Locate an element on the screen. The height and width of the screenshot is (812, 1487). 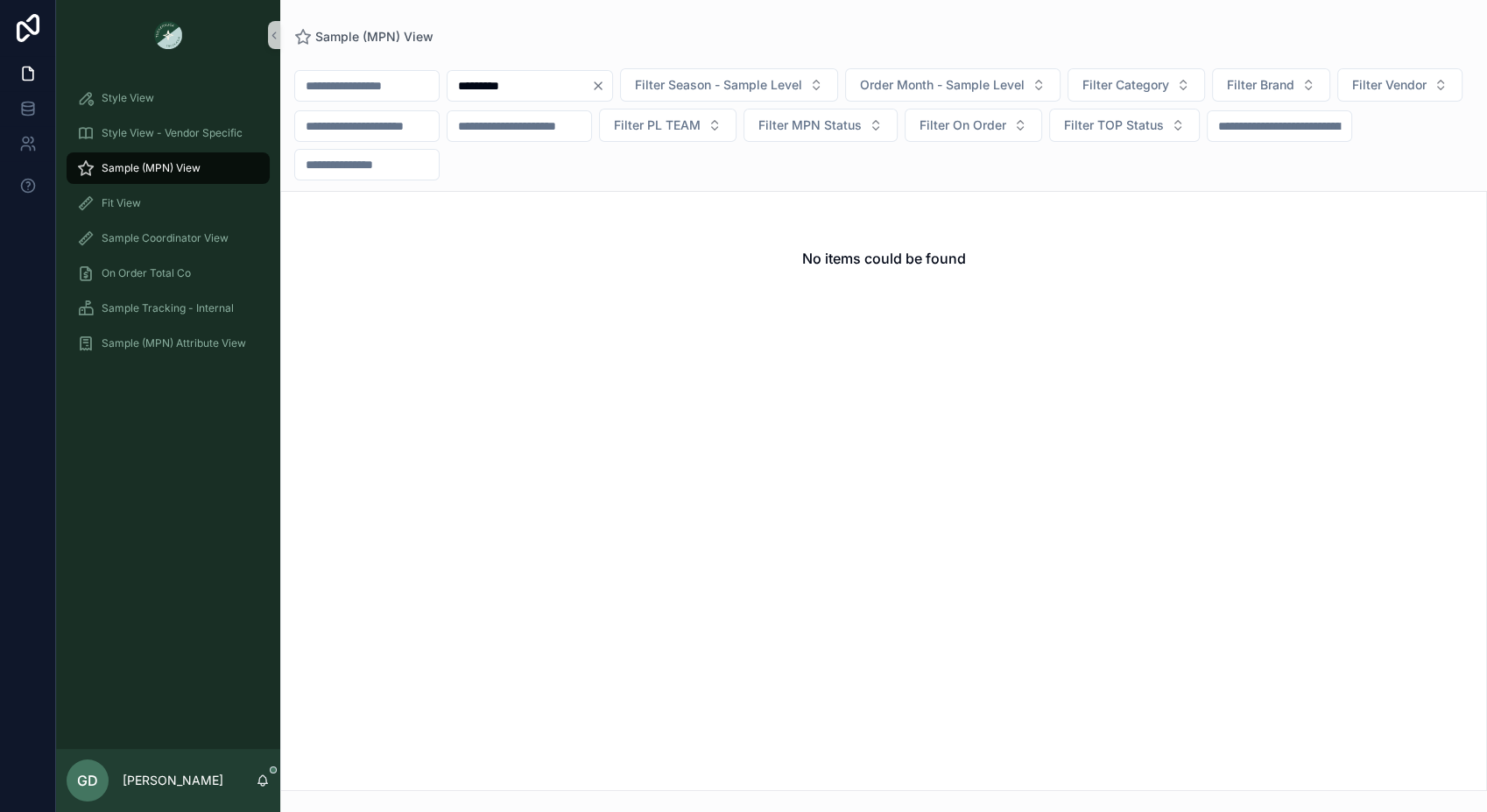
span: Filter On Order is located at coordinates (962, 125).